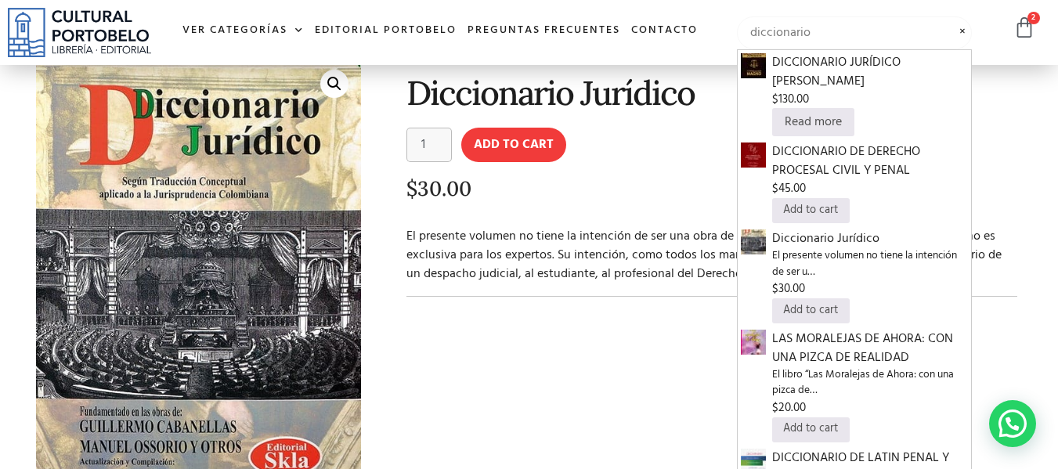  I want to click on a: DICCIONARIO DE DERECHO PROCESAL CIVIL Y PENAL, so click(753, 155).